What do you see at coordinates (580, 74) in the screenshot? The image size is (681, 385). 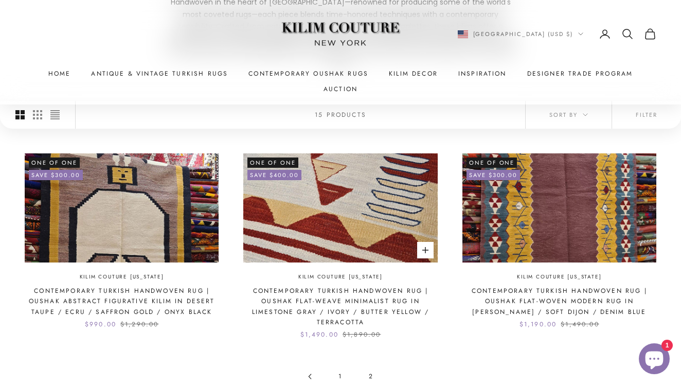 I see `a: Designer Trade Program` at bounding box center [580, 74].